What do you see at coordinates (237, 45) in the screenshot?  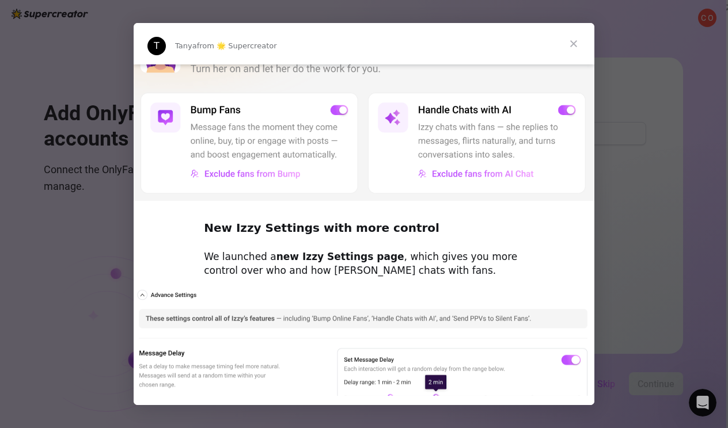 I see `span: from 🌟 Supercreator` at bounding box center [237, 45].